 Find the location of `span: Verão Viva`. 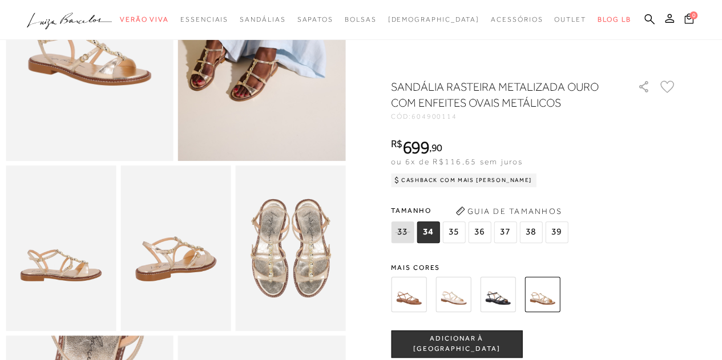

span: Verão Viva is located at coordinates (144, 19).